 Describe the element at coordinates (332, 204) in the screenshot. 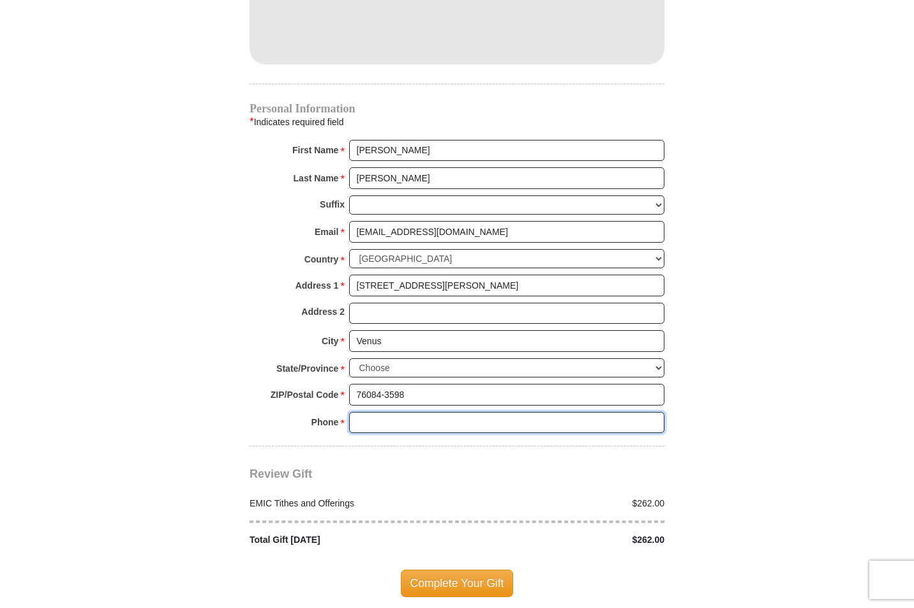

I see `strong: Suffix` at that location.